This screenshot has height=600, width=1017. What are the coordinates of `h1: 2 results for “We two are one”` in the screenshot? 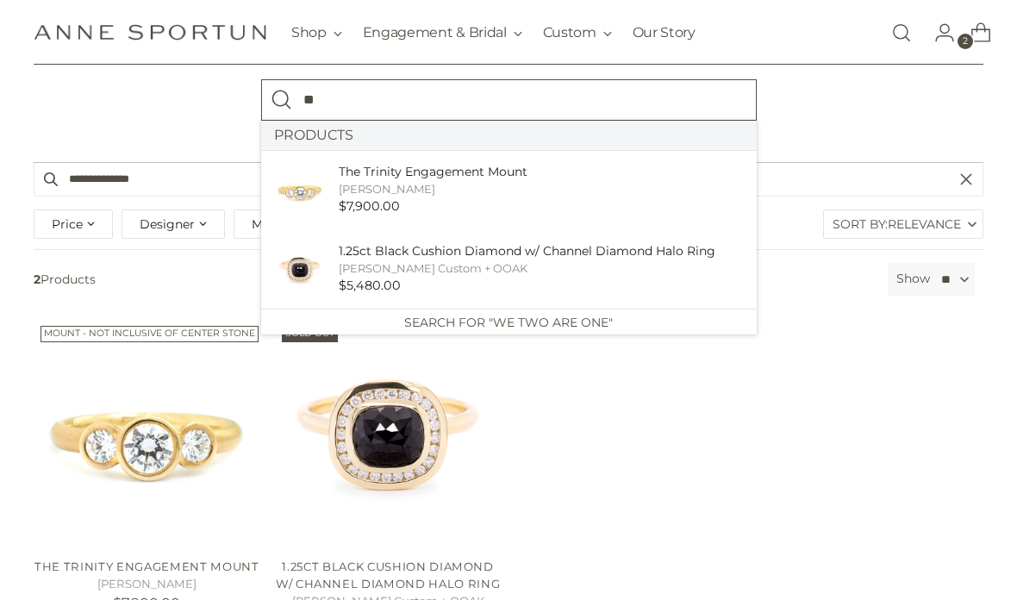 It's located at (509, 47).